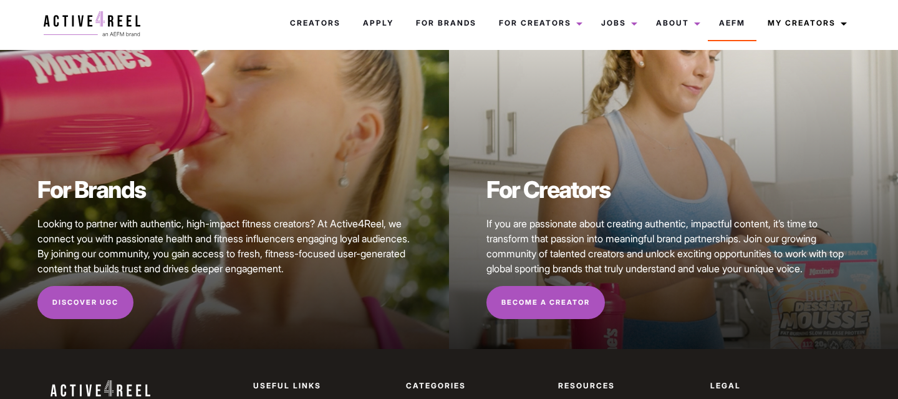 The image size is (898, 399). What do you see at coordinates (805, 23) in the screenshot?
I see `a: My Creators` at bounding box center [805, 23].